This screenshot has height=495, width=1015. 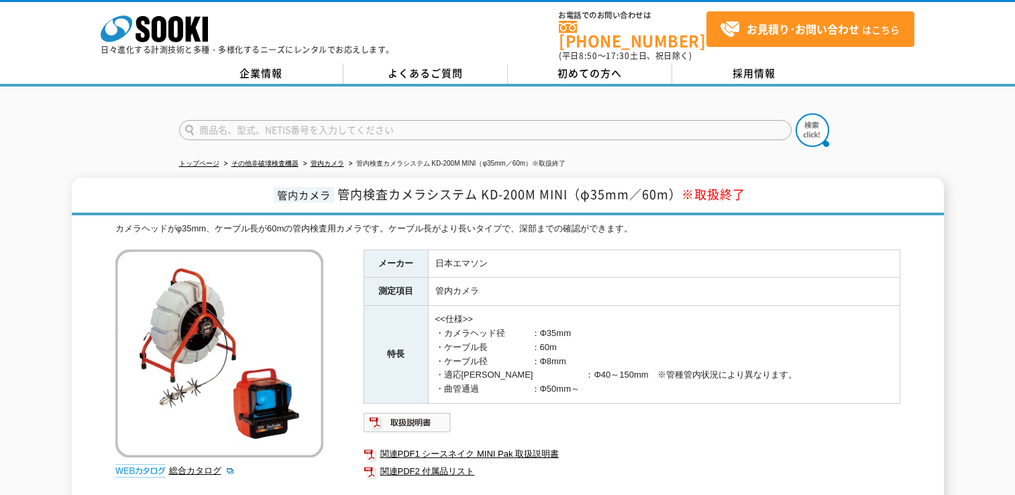 What do you see at coordinates (219, 354) in the screenshot?
I see `img: 管内検査カメラシステム KD-200M MINI（φ35mm／60m）※取扱終了` at bounding box center [219, 354].